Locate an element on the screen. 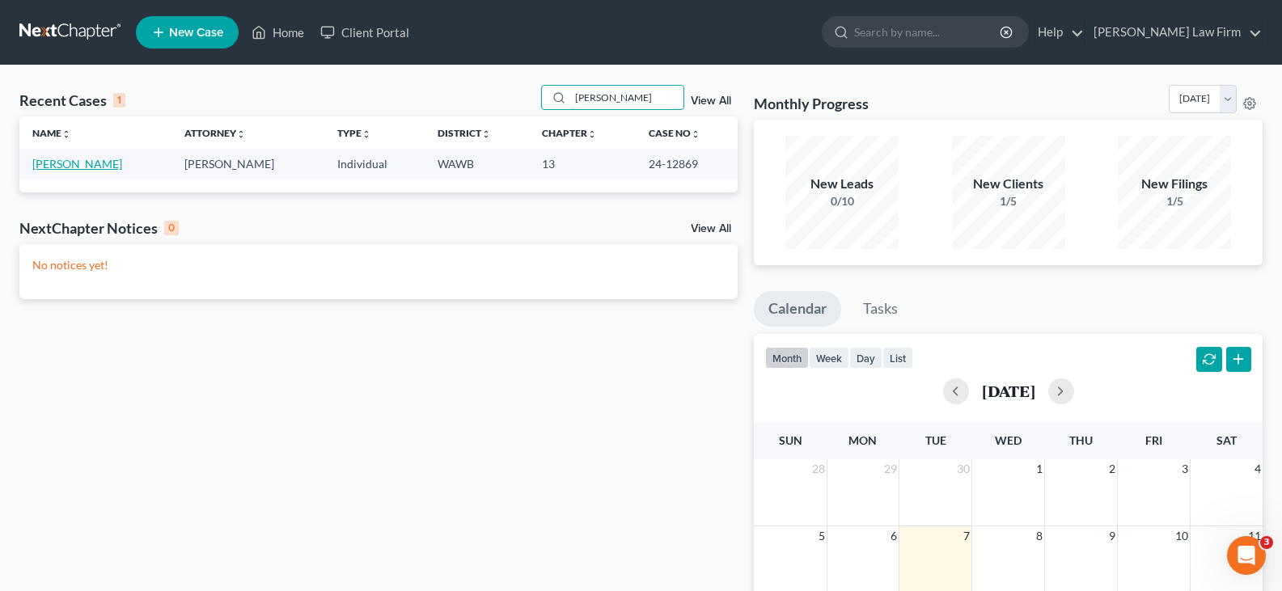 The image size is (1282, 591). span: 9 is located at coordinates (1112, 536).